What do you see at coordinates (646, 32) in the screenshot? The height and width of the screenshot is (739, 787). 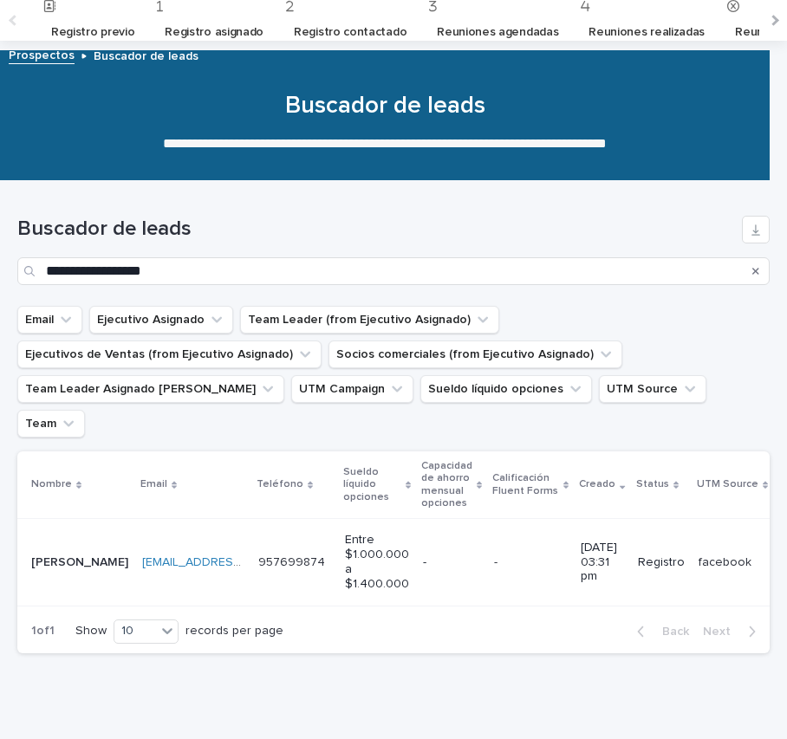 I see `a: Reuniones realizadas` at bounding box center [646, 32].